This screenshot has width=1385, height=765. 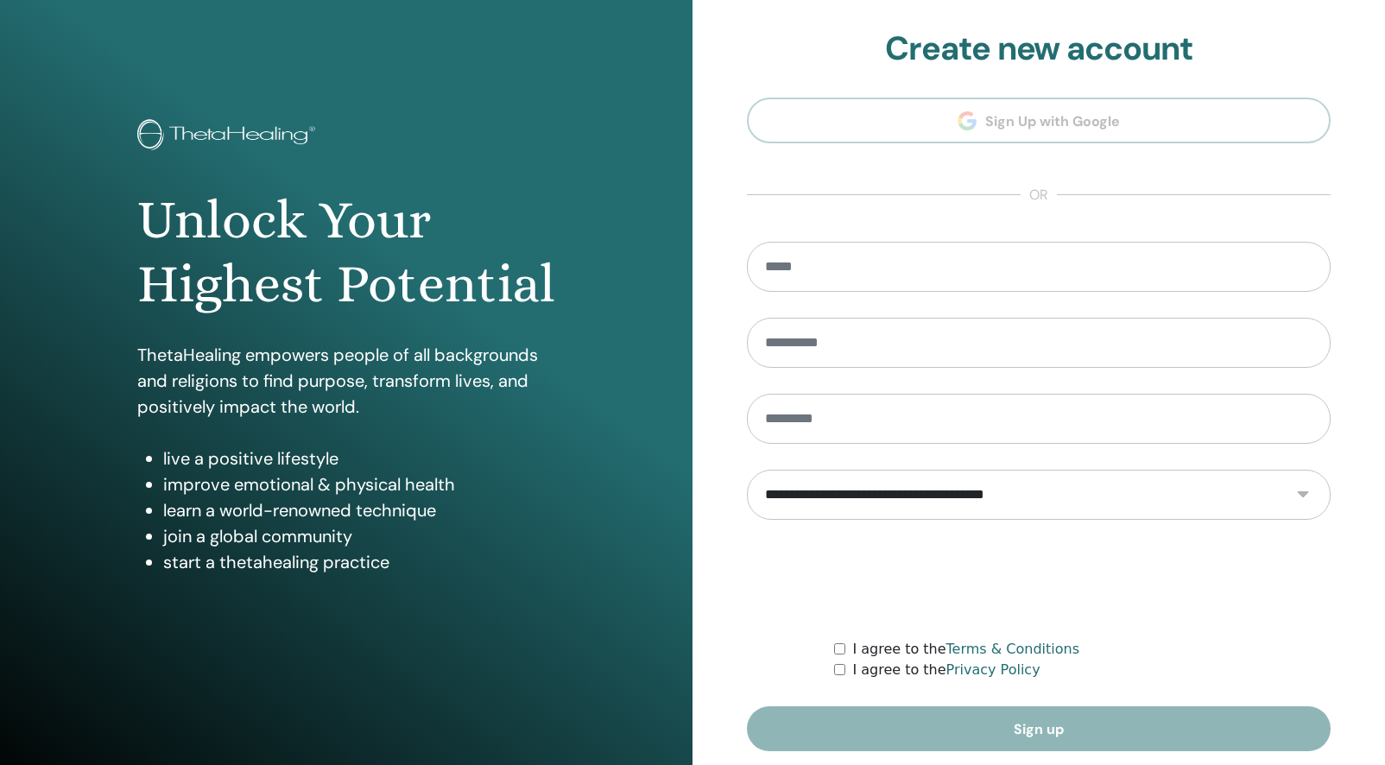 What do you see at coordinates (359, 562) in the screenshot?
I see `li: start a thetahealing practice` at bounding box center [359, 562].